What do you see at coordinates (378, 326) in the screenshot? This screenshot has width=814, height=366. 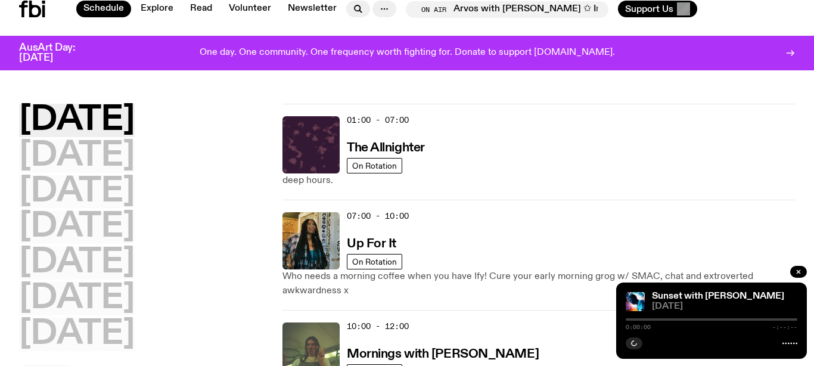 I see `span: 10:00 - 12:00` at bounding box center [378, 326].